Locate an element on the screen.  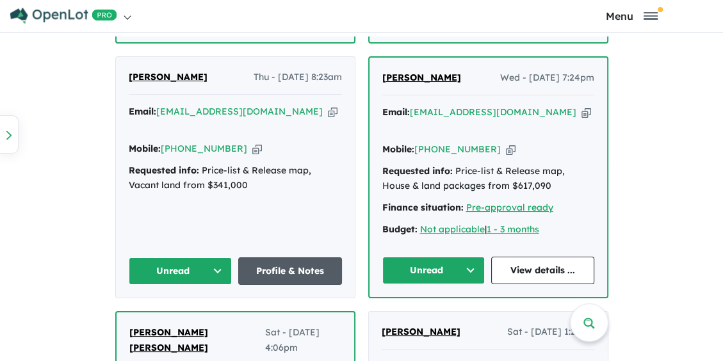
a: Not applicable is located at coordinates (452, 229).